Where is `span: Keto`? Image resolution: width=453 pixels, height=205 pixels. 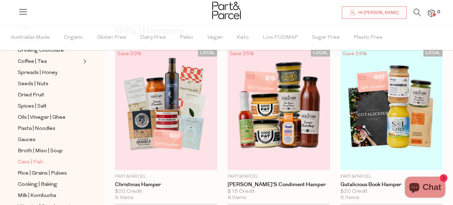 span: Keto is located at coordinates (242, 38).